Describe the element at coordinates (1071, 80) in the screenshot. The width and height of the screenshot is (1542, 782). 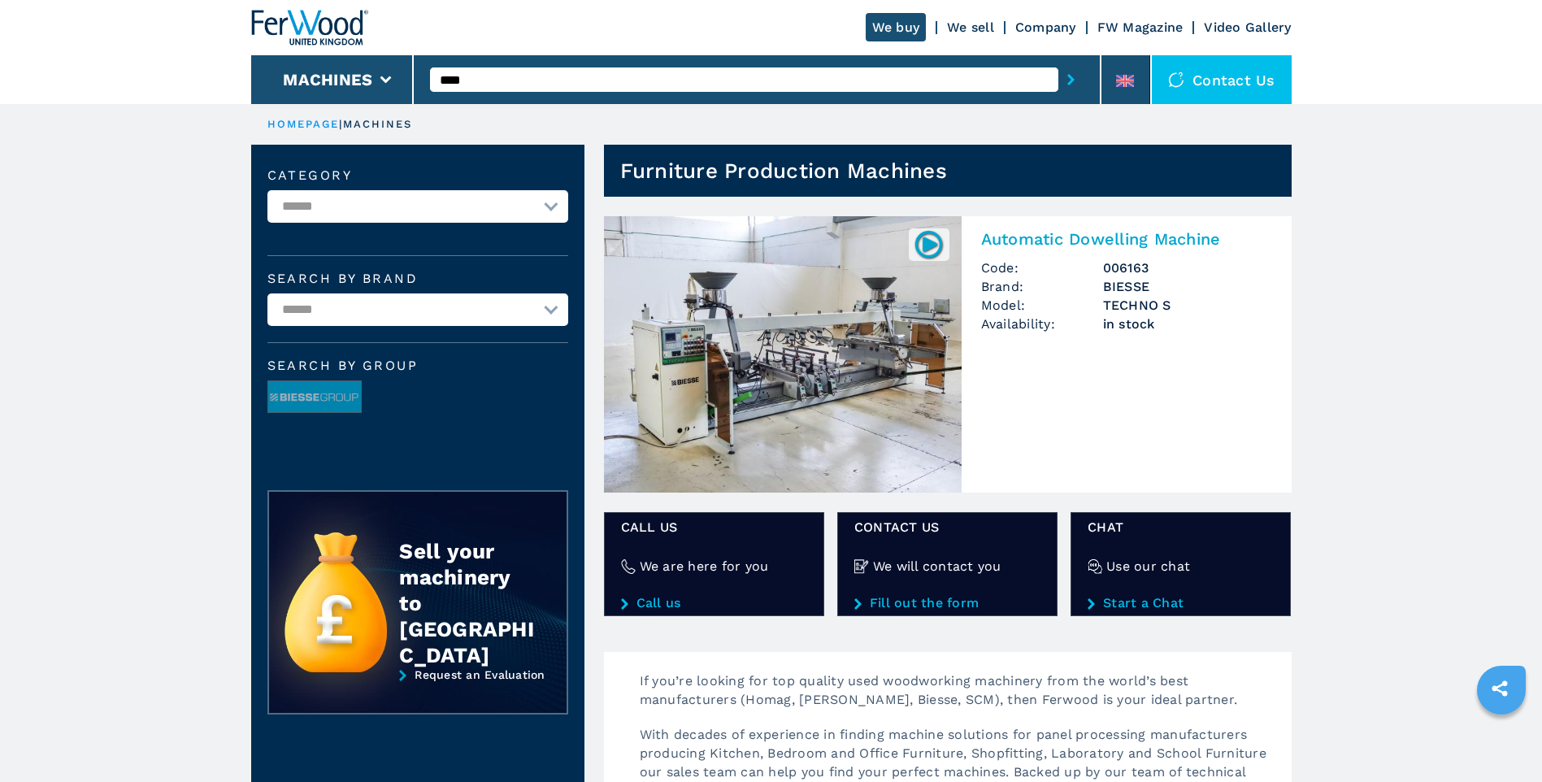
I see `button: submit-button` at that location.